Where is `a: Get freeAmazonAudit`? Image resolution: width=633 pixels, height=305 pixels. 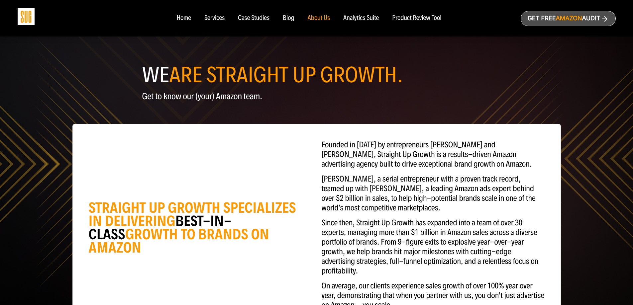
a: Get freeAmazonAudit is located at coordinates (568, 19).